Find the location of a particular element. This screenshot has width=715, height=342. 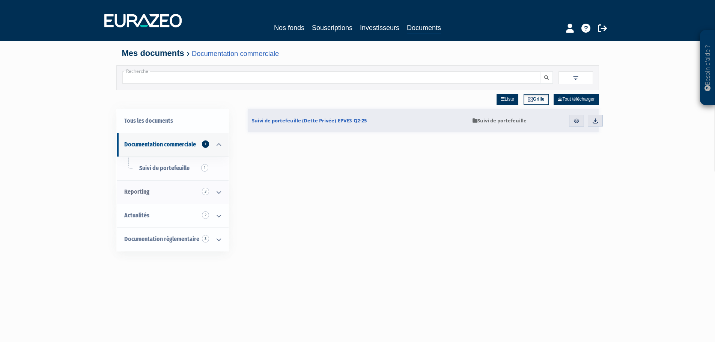

span: Documentation commerciale is located at coordinates (160, 144).